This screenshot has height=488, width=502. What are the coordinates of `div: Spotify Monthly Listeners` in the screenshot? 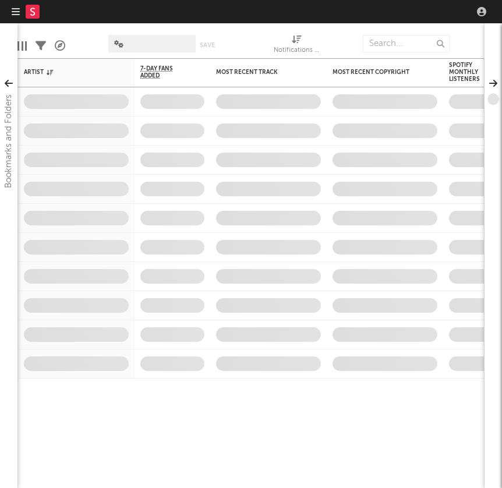 It's located at (470, 72).